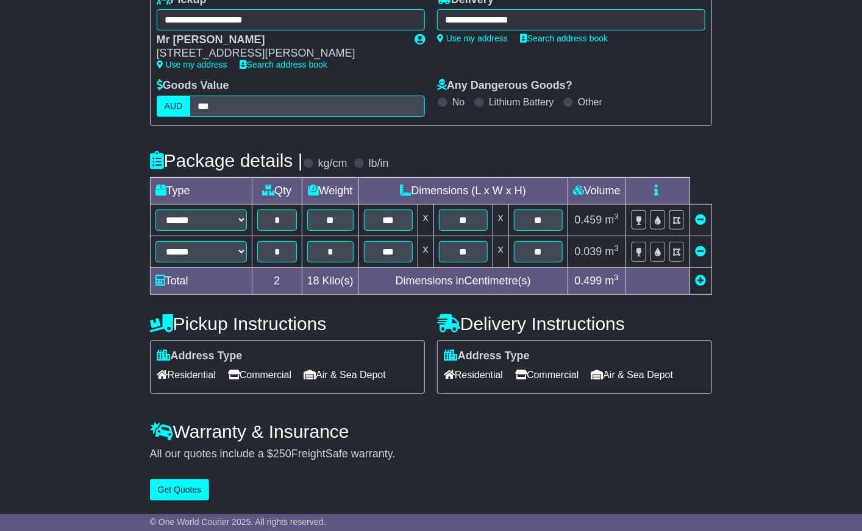 This screenshot has height=531, width=862. I want to click on label: AUD, so click(174, 106).